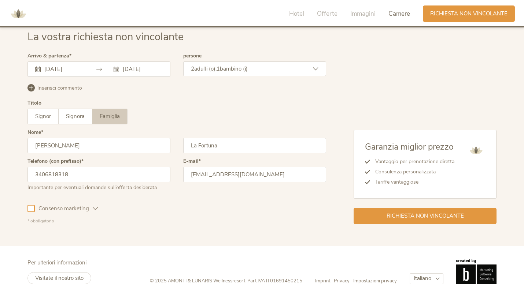 The height and width of the screenshot is (297, 524). What do you see at coordinates (18, 14) in the screenshot?
I see `a: AMONTI & LUNARIS Wellnessresort` at bounding box center [18, 14].